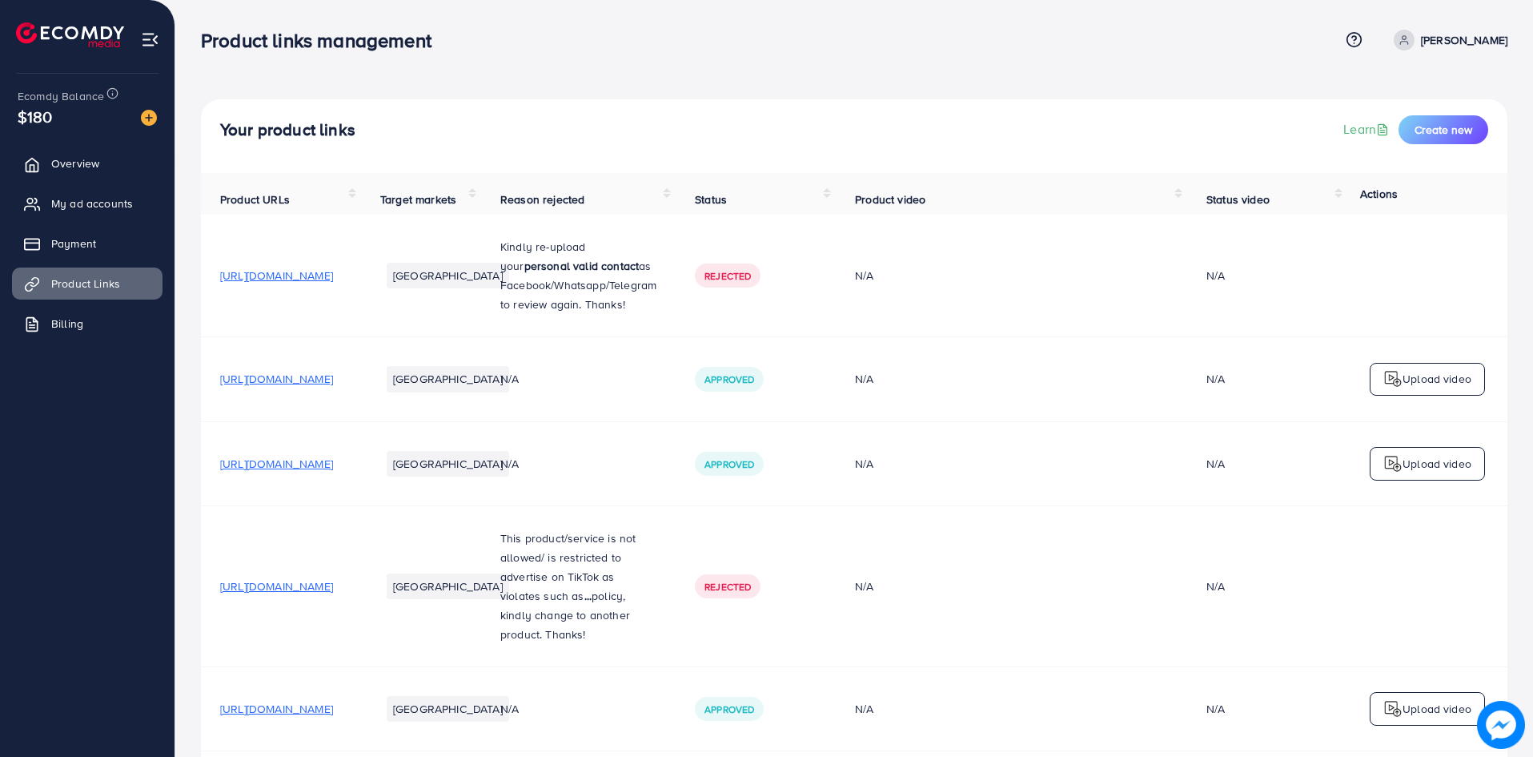 This screenshot has height=757, width=1533. What do you see at coordinates (87, 203) in the screenshot?
I see `a: My ad accounts` at bounding box center [87, 203].